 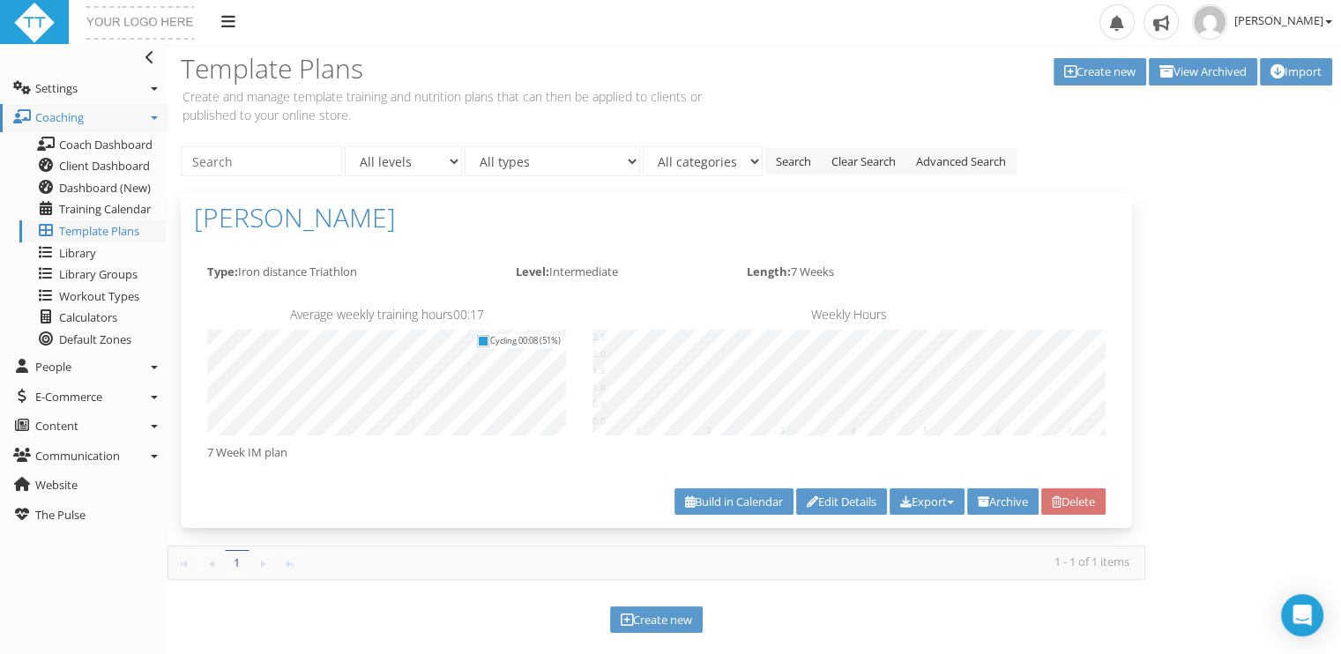 I want to click on span: Content, so click(x=56, y=426).